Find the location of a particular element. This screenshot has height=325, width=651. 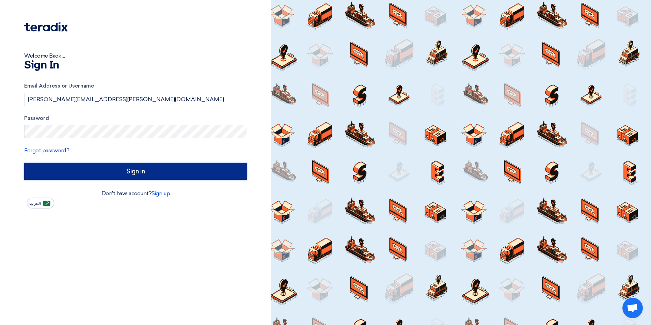

a: Sign up is located at coordinates (161, 193).